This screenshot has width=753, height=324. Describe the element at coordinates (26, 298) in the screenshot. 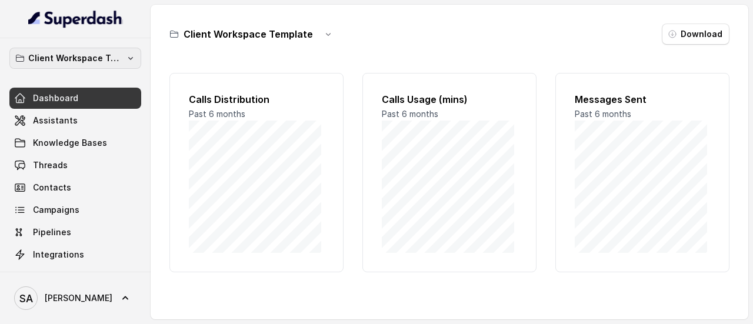

I see `text: SA` at that location.